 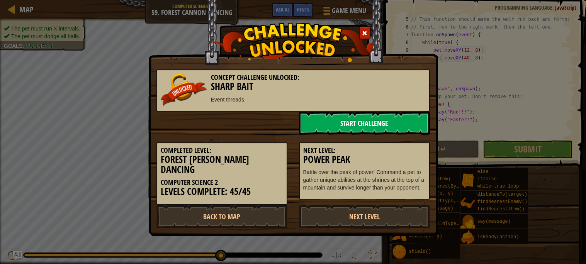 I want to click on h3: Power Peak, so click(x=364, y=159).